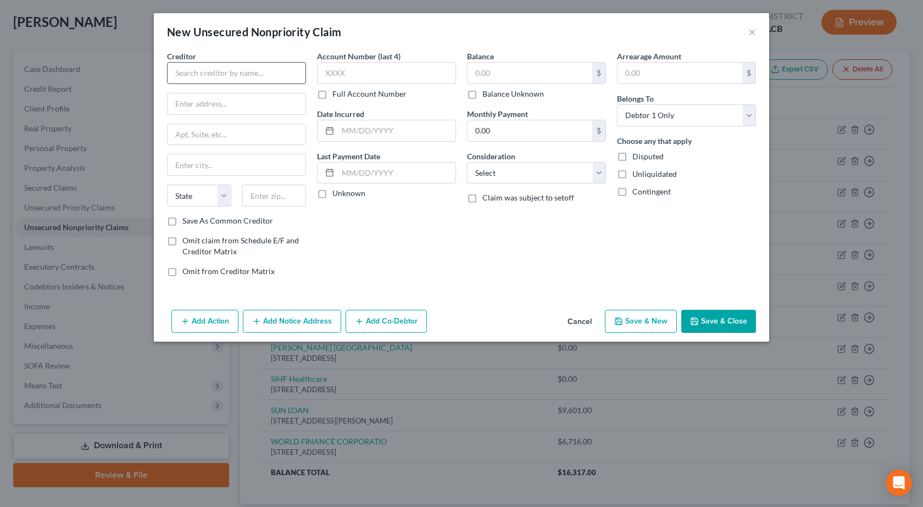 The height and width of the screenshot is (507, 923). What do you see at coordinates (899, 483) in the screenshot?
I see `div: Open Intercom Messenger` at bounding box center [899, 483].